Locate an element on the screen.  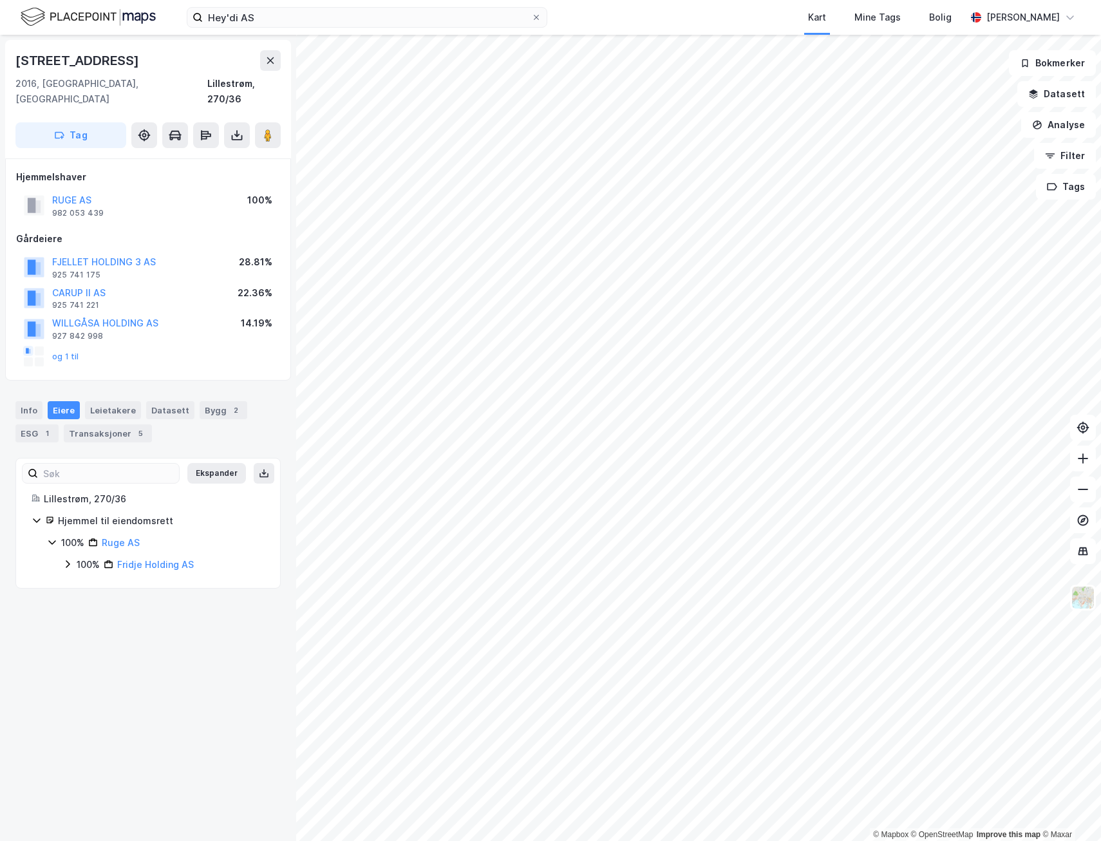
div: Chat Widget is located at coordinates (1069, 810).